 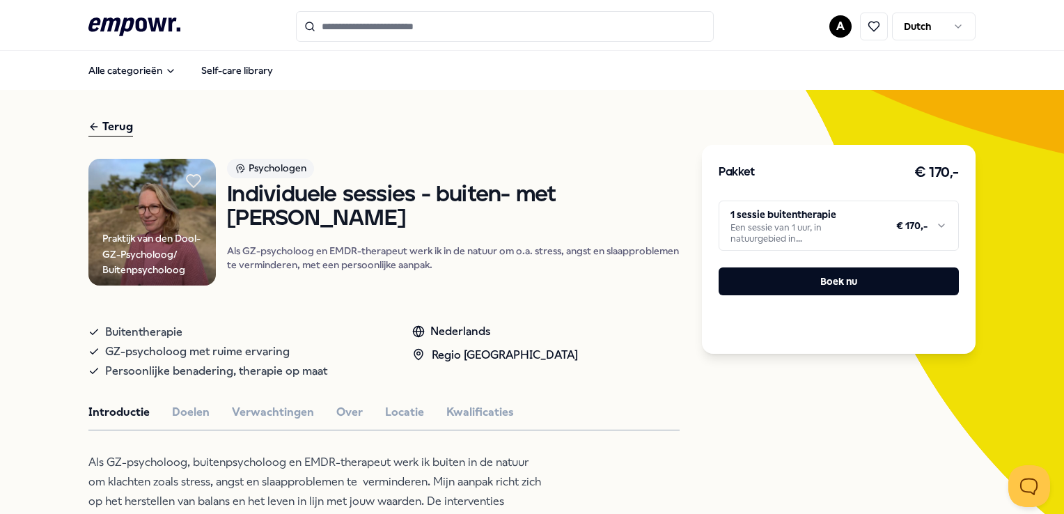 What do you see at coordinates (180, 70) in the screenshot?
I see `nav: Main` at bounding box center [180, 70].